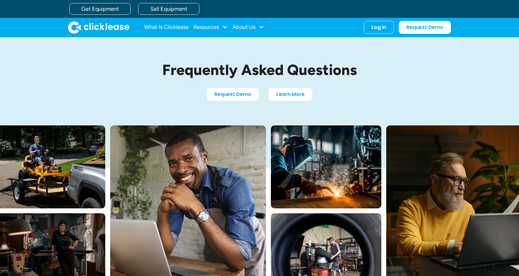  I want to click on h1: Frequently Asked Questions, so click(260, 70).